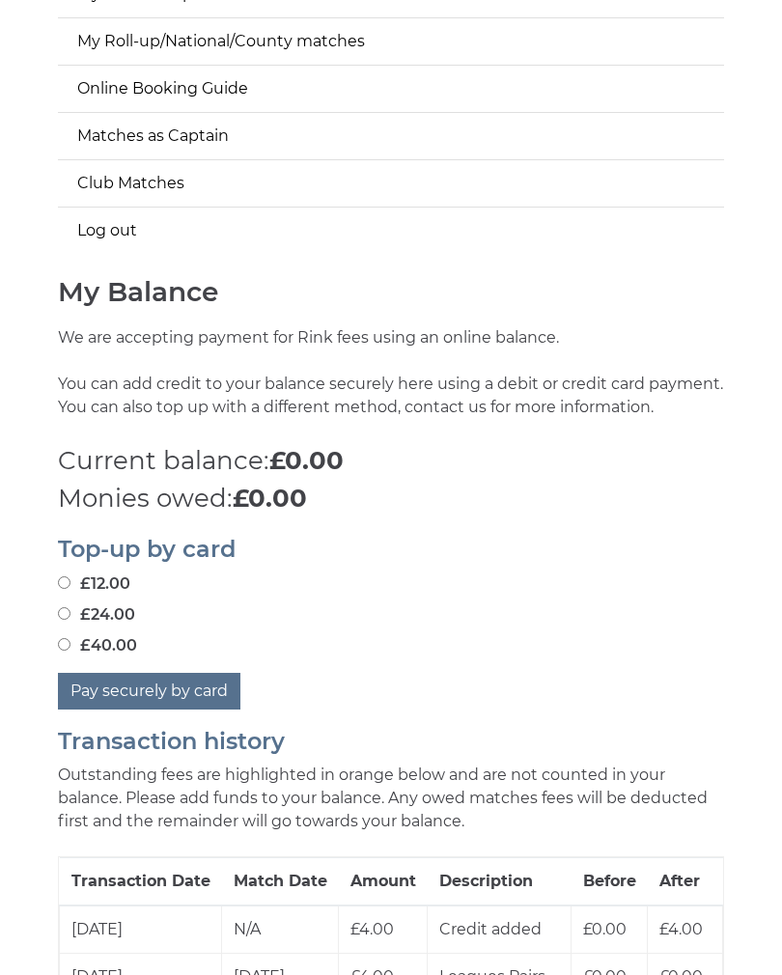 The height and width of the screenshot is (975, 782). What do you see at coordinates (391, 461) in the screenshot?
I see `p: Current balance:` at bounding box center [391, 461].